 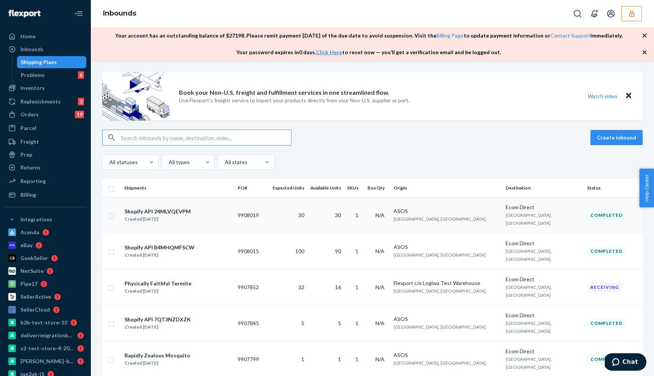 What do you see at coordinates (45, 309) in the screenshot?
I see `a: SellerCloud` at bounding box center [45, 309].